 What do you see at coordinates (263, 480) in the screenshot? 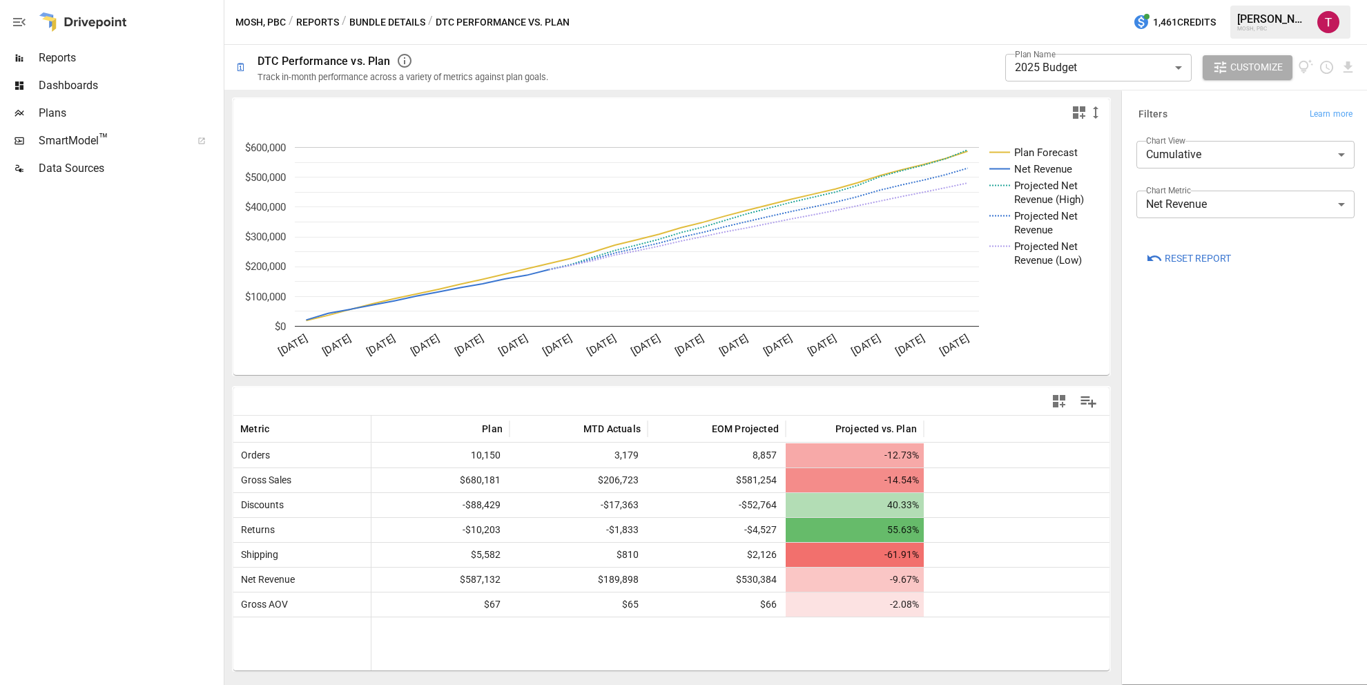
I see `span: Gross Sales` at bounding box center [263, 480].